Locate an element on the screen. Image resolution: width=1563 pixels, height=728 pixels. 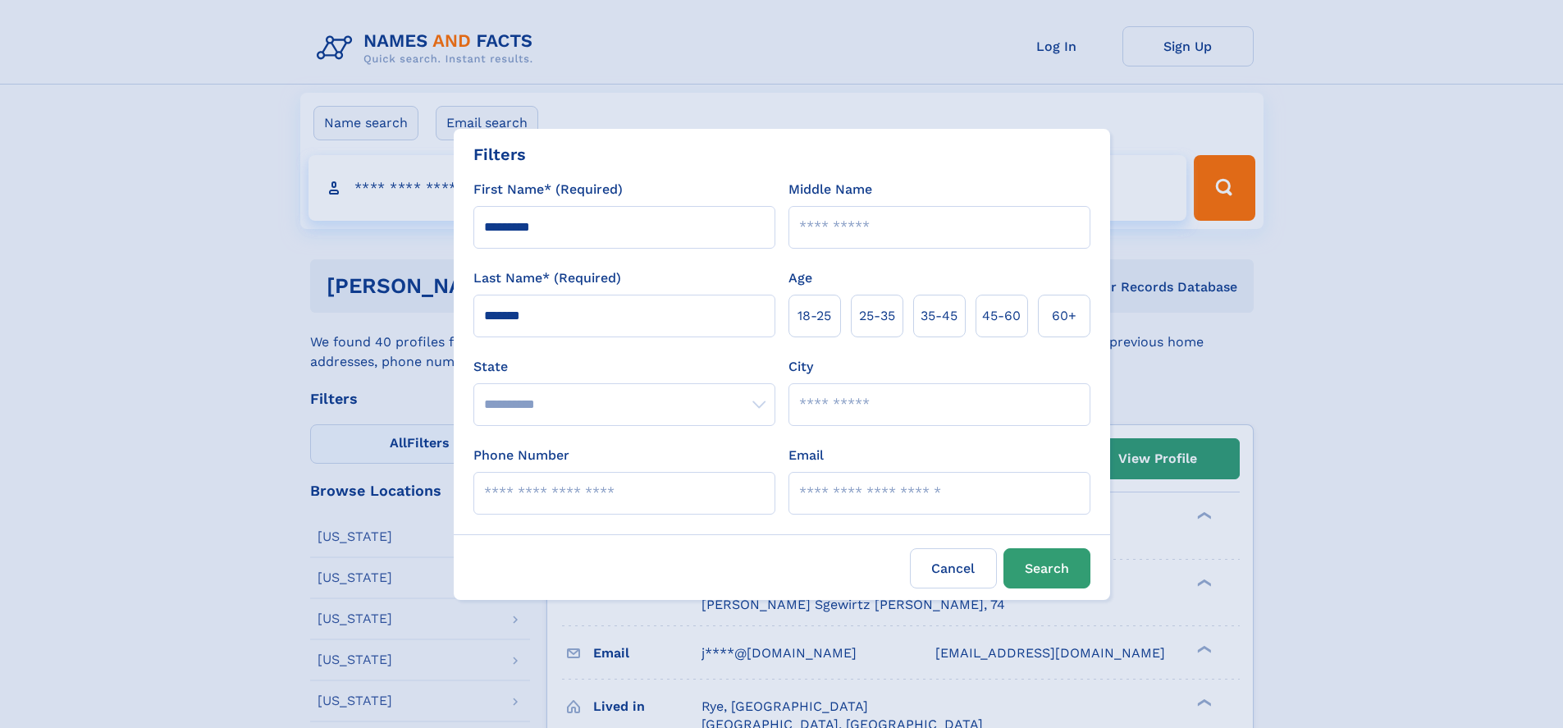
label: Middle Name is located at coordinates (830, 189).